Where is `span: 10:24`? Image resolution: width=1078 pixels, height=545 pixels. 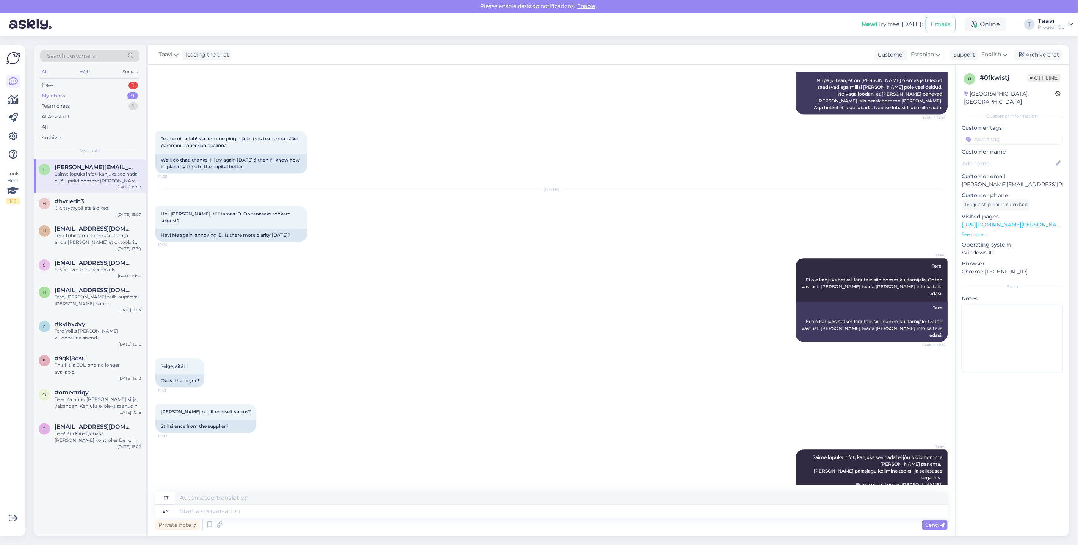 span: 10:24 is located at coordinates (172, 244).